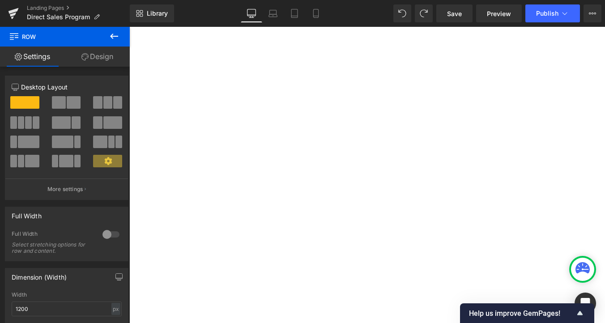 This screenshot has height=323, width=605. What do you see at coordinates (499, 13) in the screenshot?
I see `a: Preview` at bounding box center [499, 13].